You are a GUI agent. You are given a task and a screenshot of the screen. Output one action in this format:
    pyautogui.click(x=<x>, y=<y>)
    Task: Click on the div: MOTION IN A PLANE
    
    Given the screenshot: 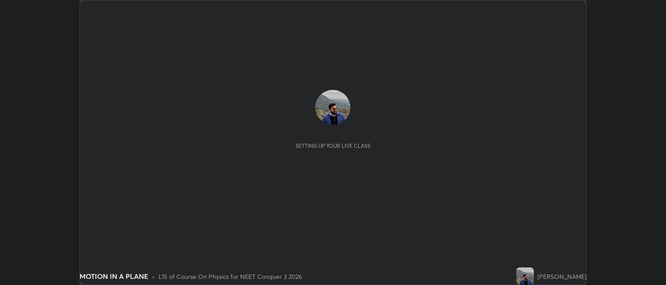 What is the action you would take?
    pyautogui.click(x=114, y=276)
    